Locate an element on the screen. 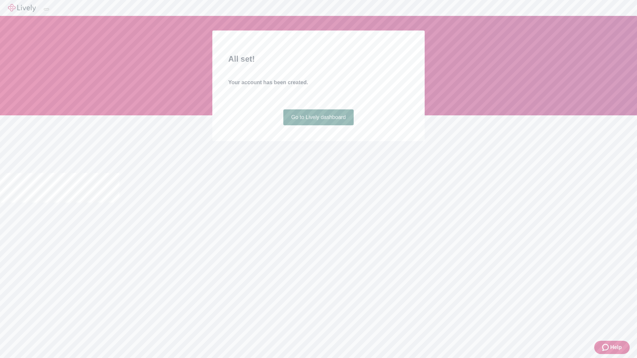 The image size is (637, 358). h4: Your account has been created. is located at coordinates (318, 83).